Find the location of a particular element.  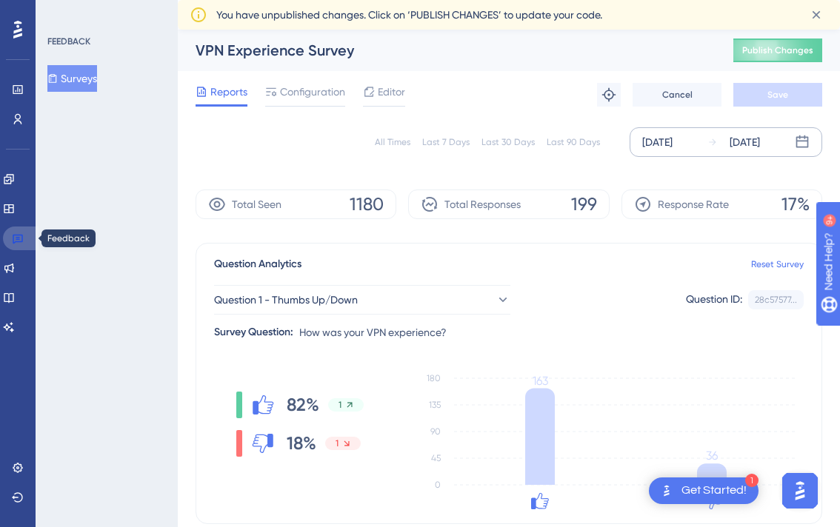

div: Last 30 Days is located at coordinates (508, 142).